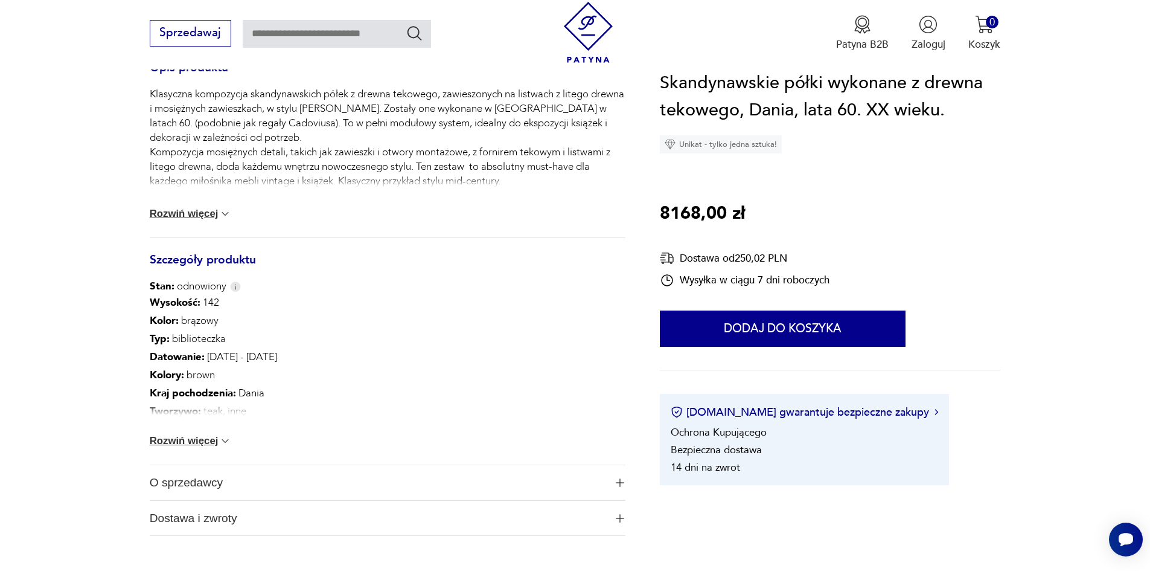 Image resolution: width=1150 pixels, height=571 pixels. What do you see at coordinates (301, 321) in the screenshot?
I see `p: brązowy` at bounding box center [301, 321].